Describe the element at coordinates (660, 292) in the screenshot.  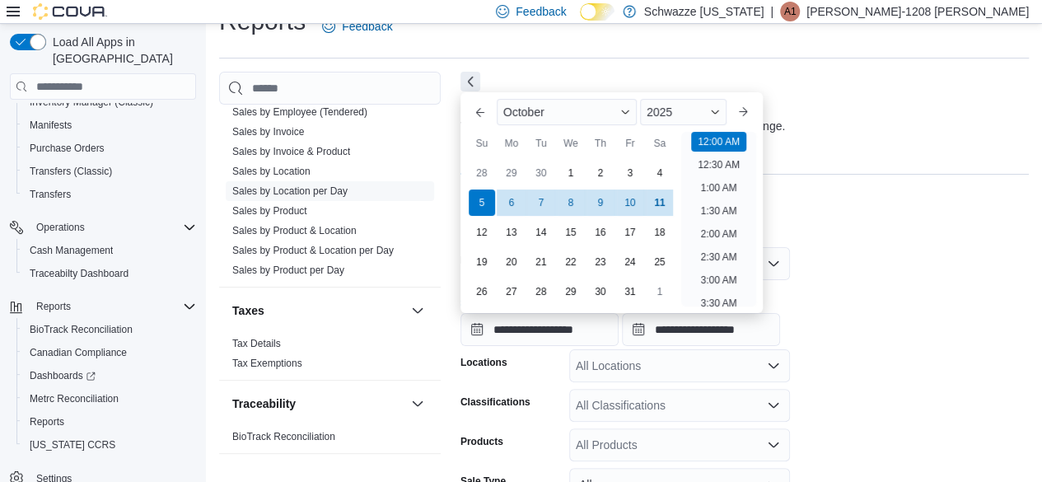
I see `div: day-1` at that location.